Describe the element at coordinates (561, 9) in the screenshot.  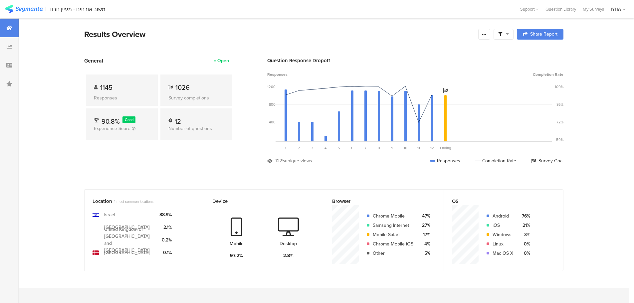
I see `a: Question Library` at that location.